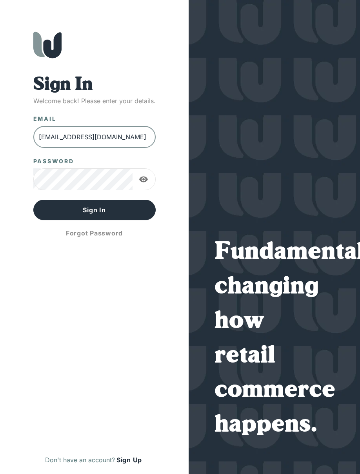 The image size is (360, 474). I want to click on h1: Sign In, so click(95, 85).